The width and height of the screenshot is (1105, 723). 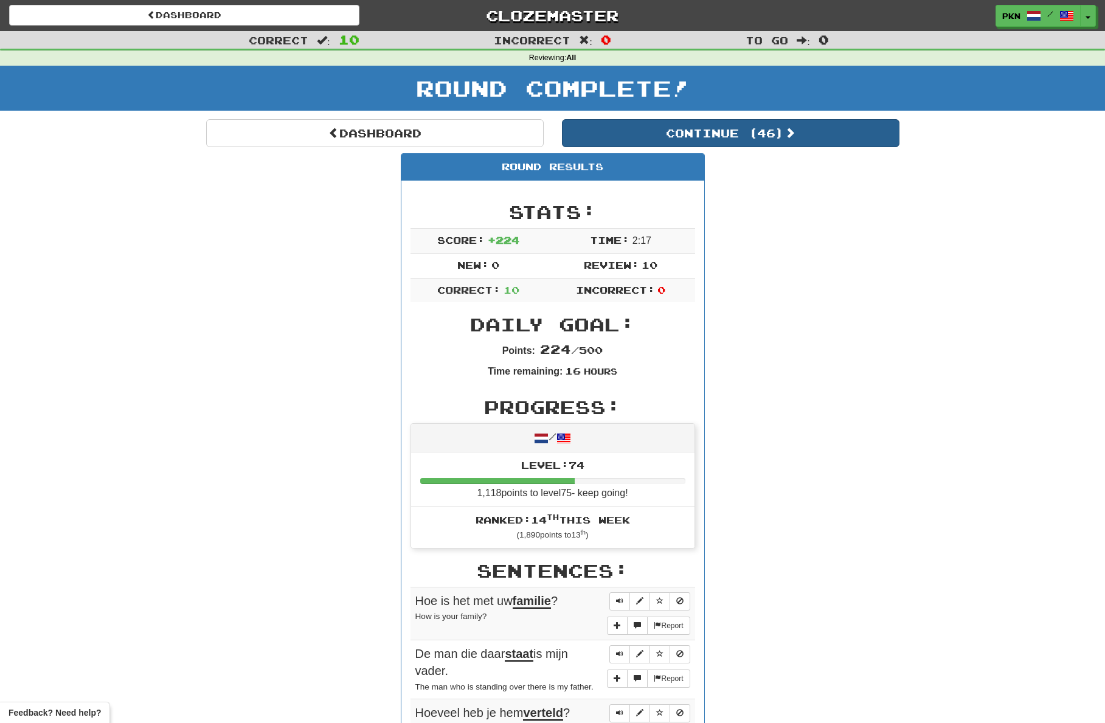 What do you see at coordinates (553, 212) in the screenshot?
I see `h2: Stats:` at bounding box center [553, 212].